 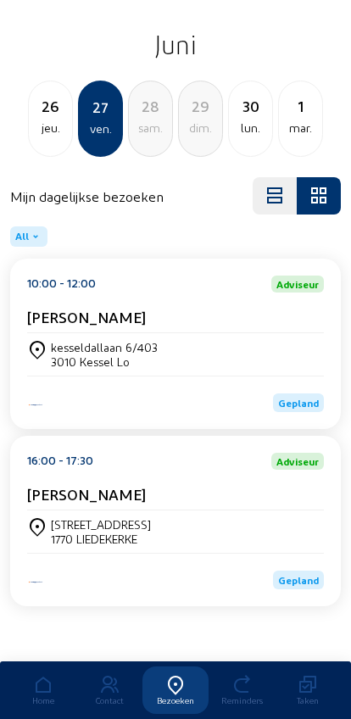 What do you see at coordinates (250, 106) in the screenshot?
I see `div: 30` at bounding box center [250, 106].